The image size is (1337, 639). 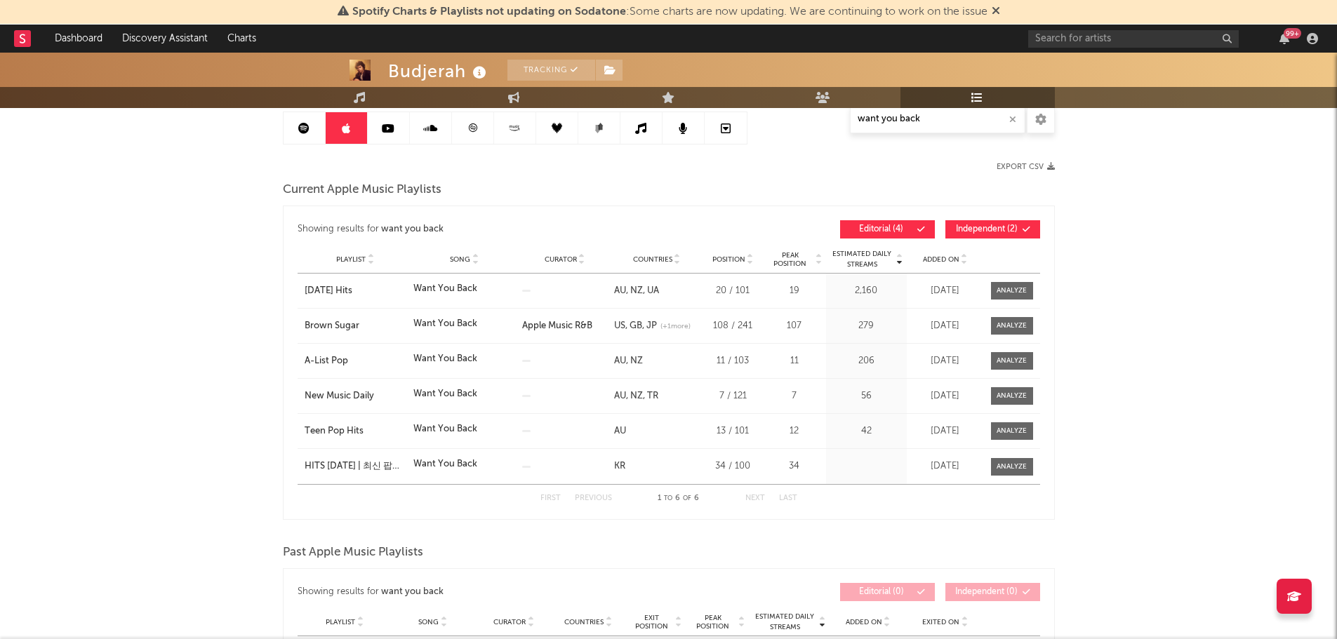 What do you see at coordinates (489, 12) in the screenshot?
I see `span: Spotify Charts & Playlists not updating on Sodatone` at bounding box center [489, 12].